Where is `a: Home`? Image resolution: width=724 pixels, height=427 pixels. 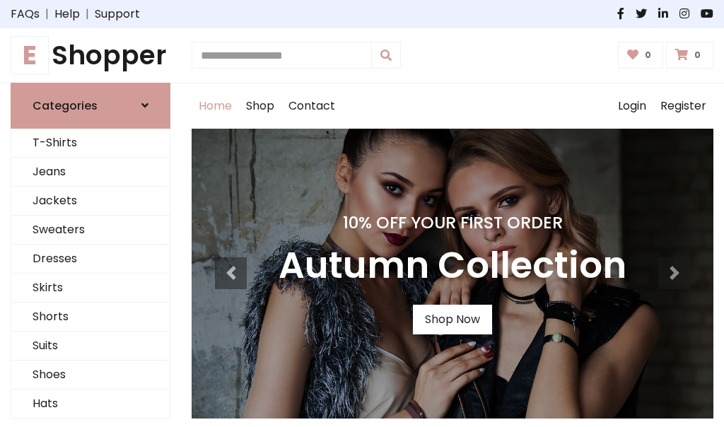 a: Home is located at coordinates (215, 106).